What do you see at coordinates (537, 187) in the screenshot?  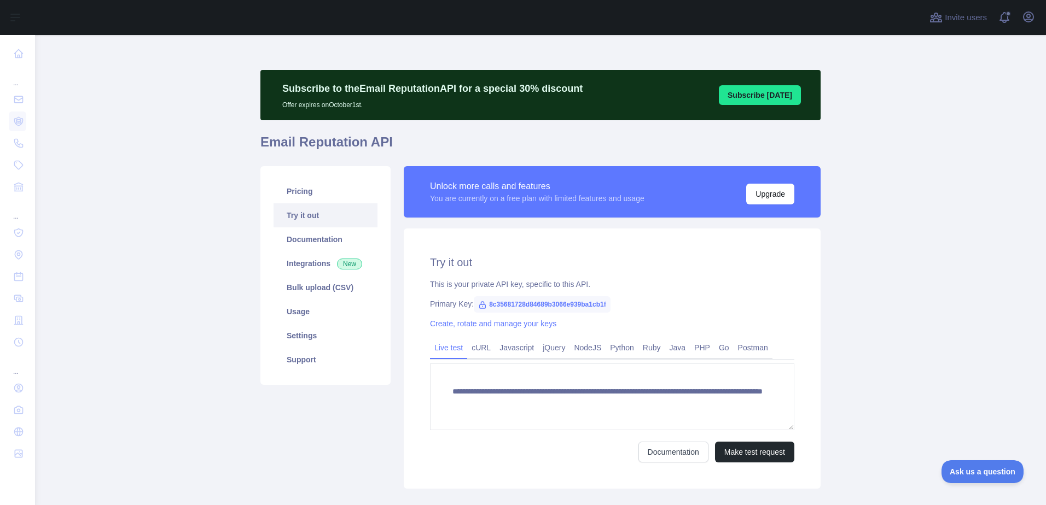 I see `div: Unlock more calls and features` at bounding box center [537, 187].